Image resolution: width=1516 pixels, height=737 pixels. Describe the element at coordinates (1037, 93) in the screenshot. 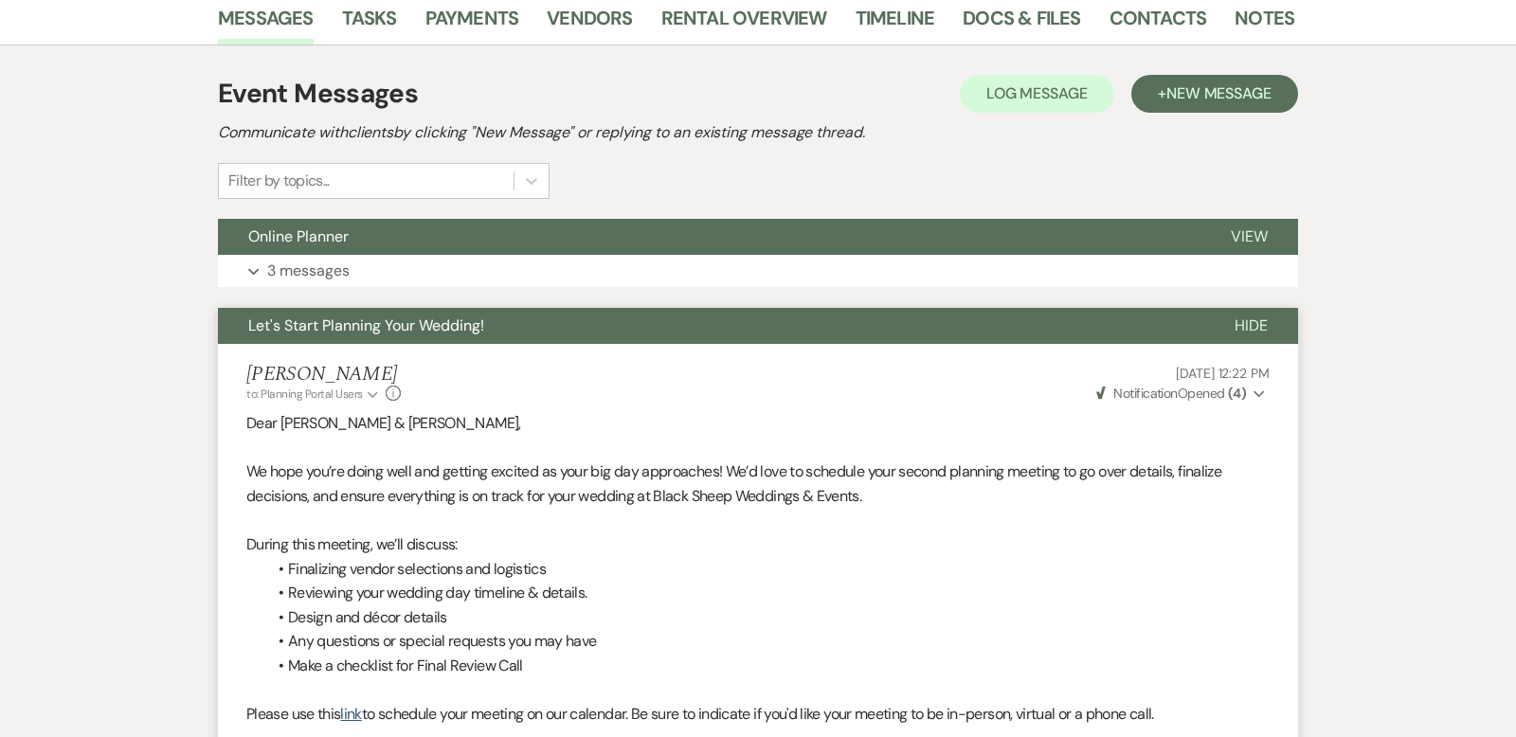

I see `span: Log Message` at that location.